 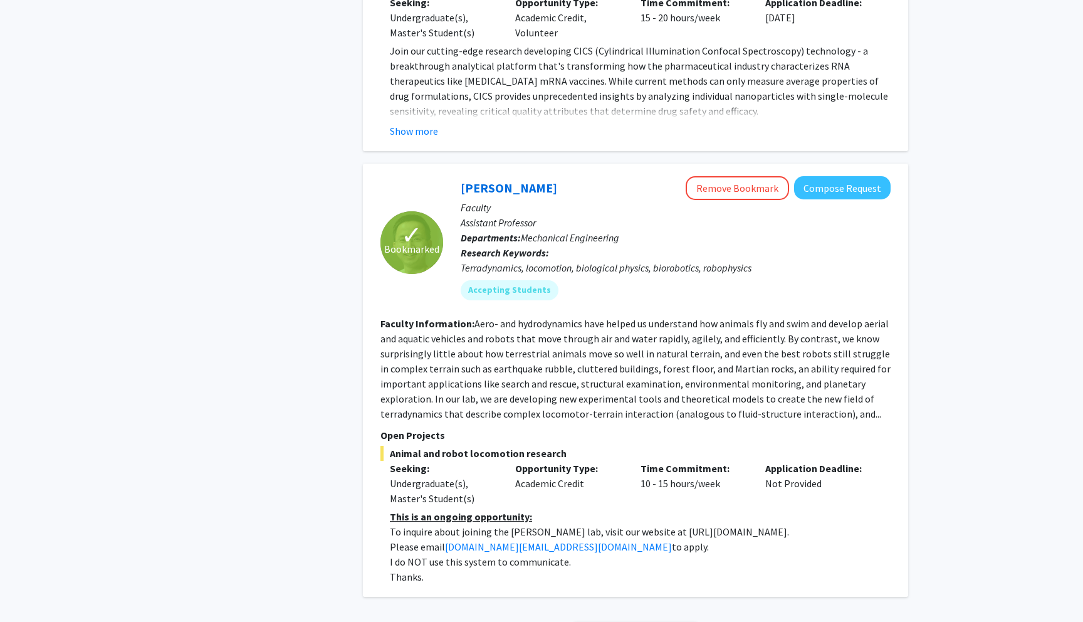 What do you see at coordinates (636, 435) in the screenshot?
I see `p: Open Projects` at bounding box center [636, 435].